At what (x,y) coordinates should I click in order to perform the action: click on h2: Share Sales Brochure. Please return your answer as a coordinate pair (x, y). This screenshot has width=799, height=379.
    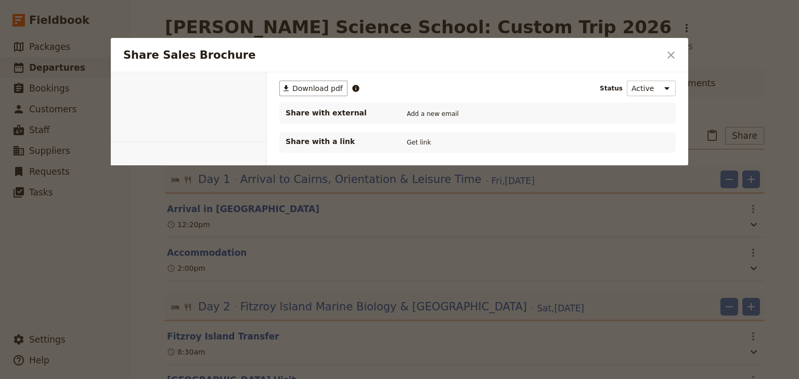
    Looking at the image, I should click on (392, 55).